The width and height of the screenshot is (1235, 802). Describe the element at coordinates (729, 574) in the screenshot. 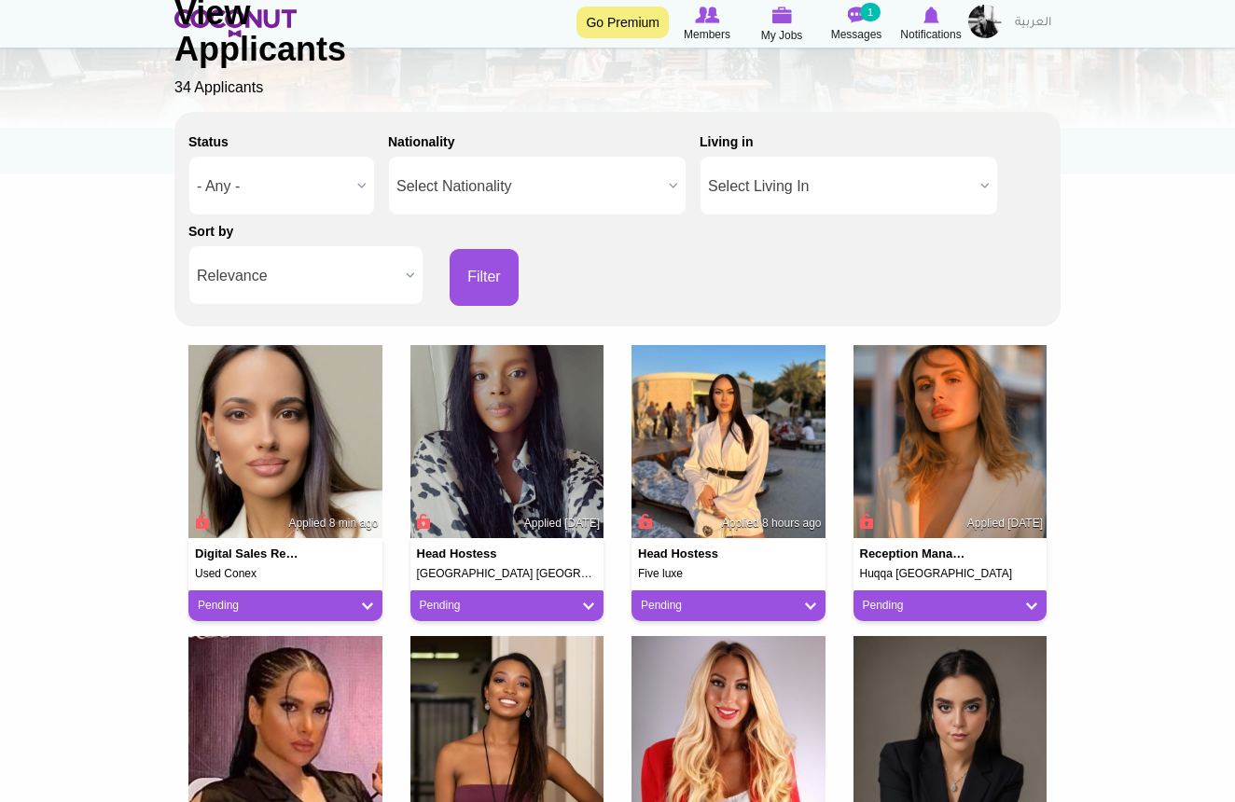

I see `h5: Five luxe` at that location.